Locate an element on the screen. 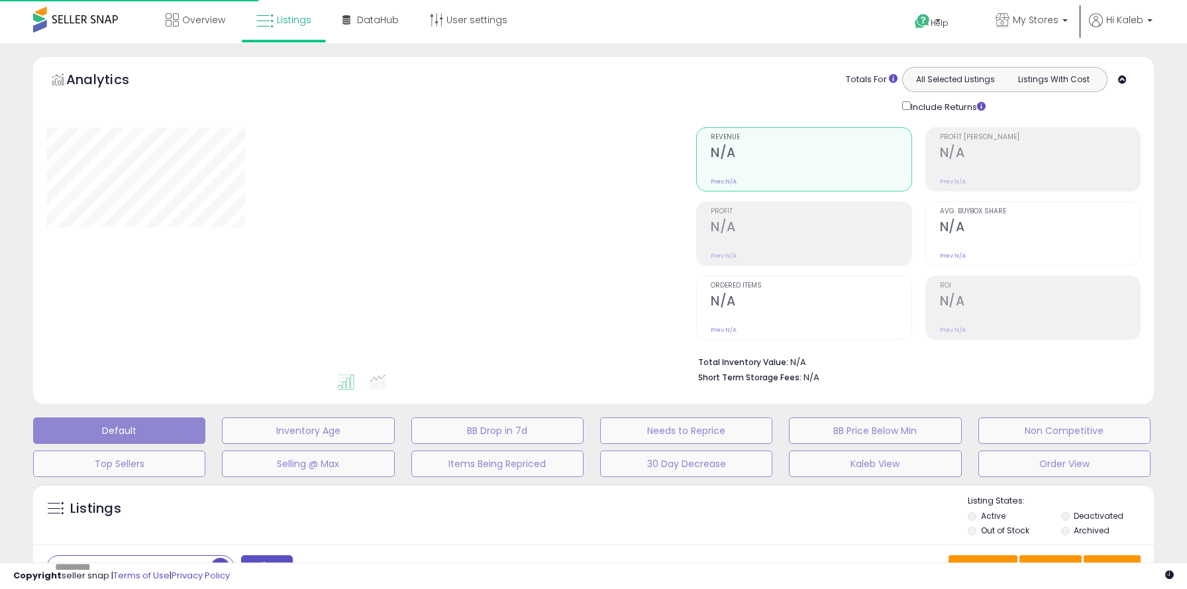 The height and width of the screenshot is (589, 1187). span: ROI is located at coordinates (1040, 285).